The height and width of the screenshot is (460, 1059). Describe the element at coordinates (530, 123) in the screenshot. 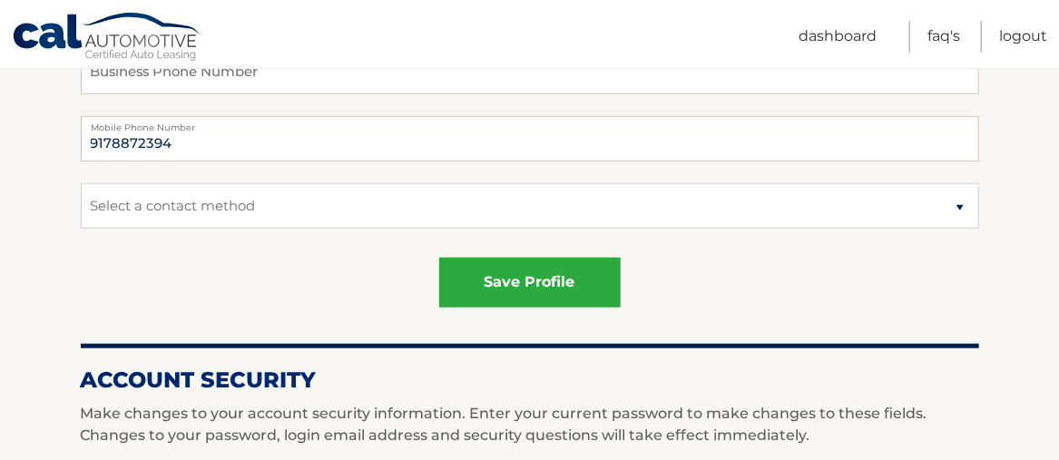

I see `label: Mobile Phone Number` at that location.